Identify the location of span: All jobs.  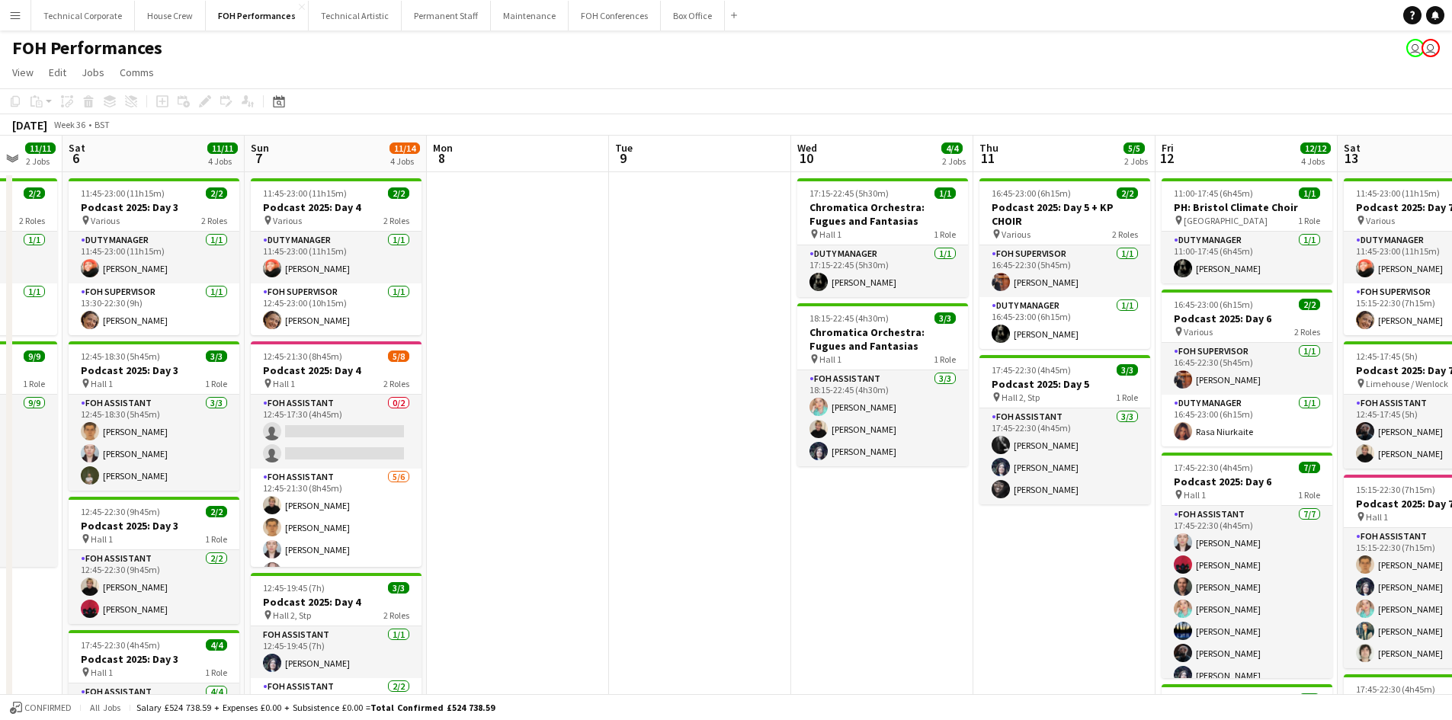
(105, 707).